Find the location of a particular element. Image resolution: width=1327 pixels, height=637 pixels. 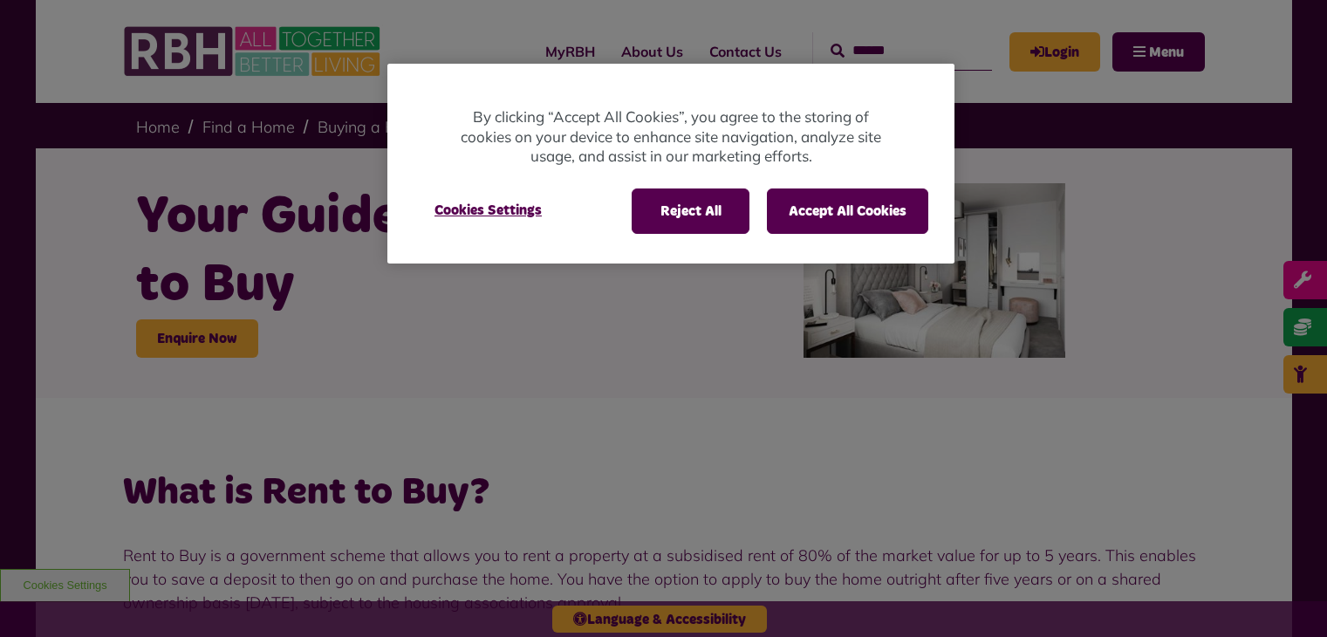

p: By clicking “Accept All Cookies”, you agree to the storing of cookies on your device to enhance s... is located at coordinates (671, 137).